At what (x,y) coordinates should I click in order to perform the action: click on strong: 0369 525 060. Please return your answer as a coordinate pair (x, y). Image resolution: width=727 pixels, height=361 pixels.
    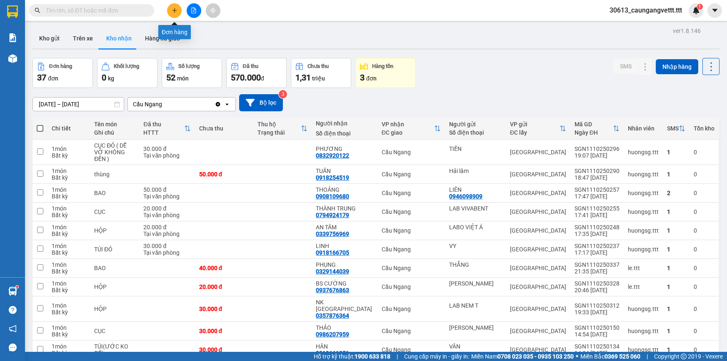
    Looking at the image, I should click on (622, 356).